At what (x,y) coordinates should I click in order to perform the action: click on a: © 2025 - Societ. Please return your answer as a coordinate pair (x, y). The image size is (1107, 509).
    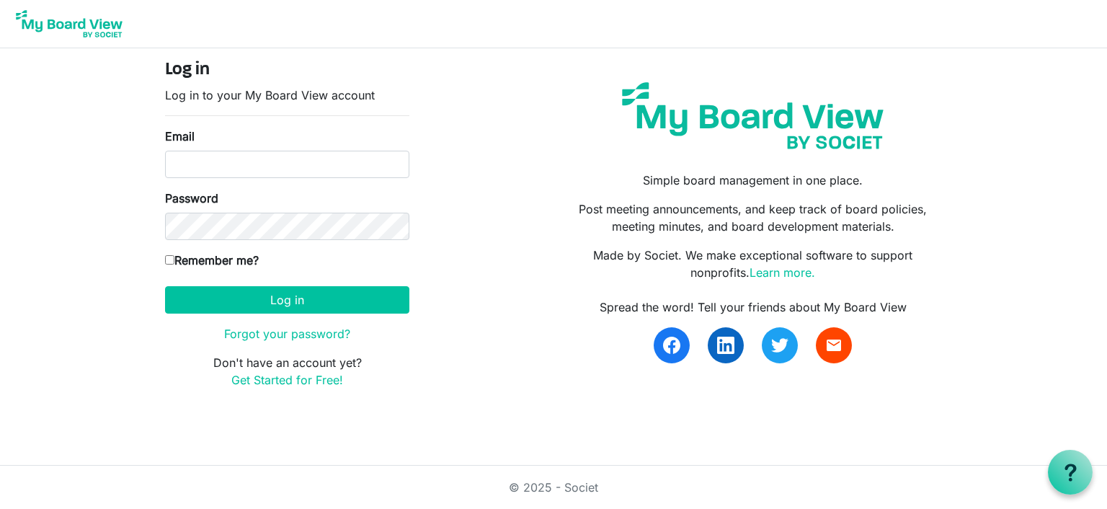
    Looking at the image, I should click on (554, 487).